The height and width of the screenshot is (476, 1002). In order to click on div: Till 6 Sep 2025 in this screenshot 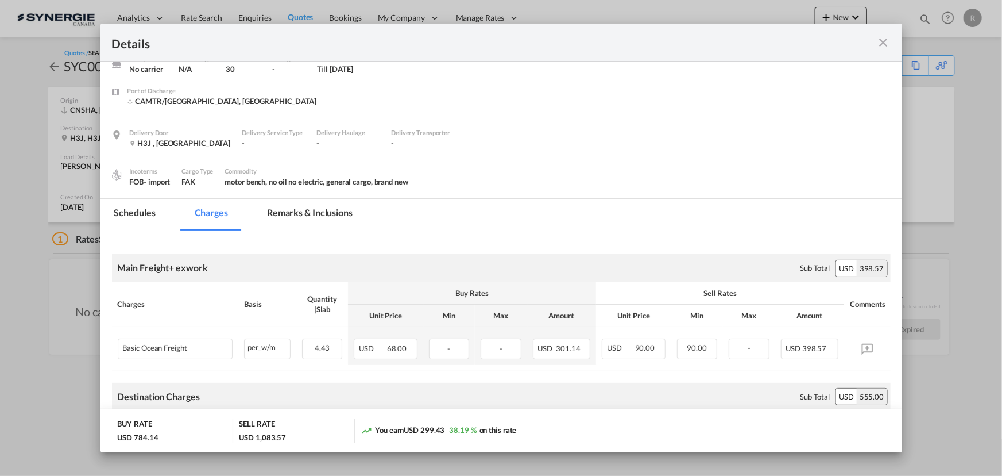, I will do `click(335, 69)`.